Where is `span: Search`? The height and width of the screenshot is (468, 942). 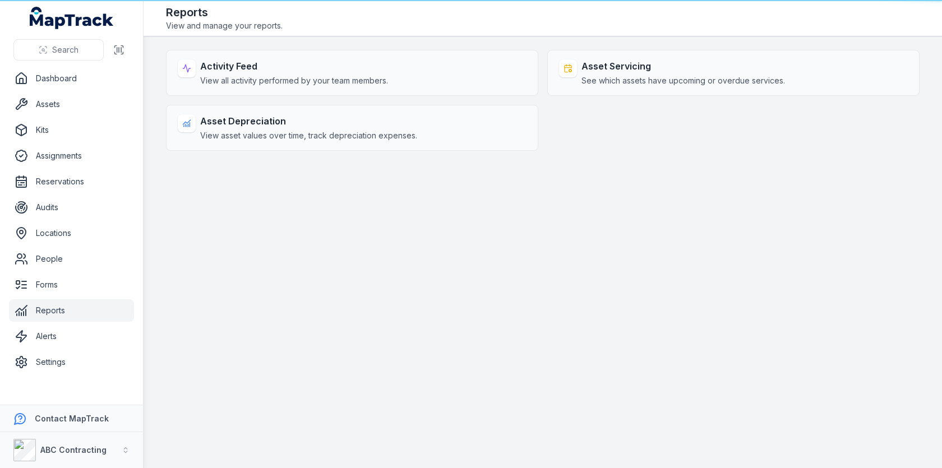 span: Search is located at coordinates (65, 50).